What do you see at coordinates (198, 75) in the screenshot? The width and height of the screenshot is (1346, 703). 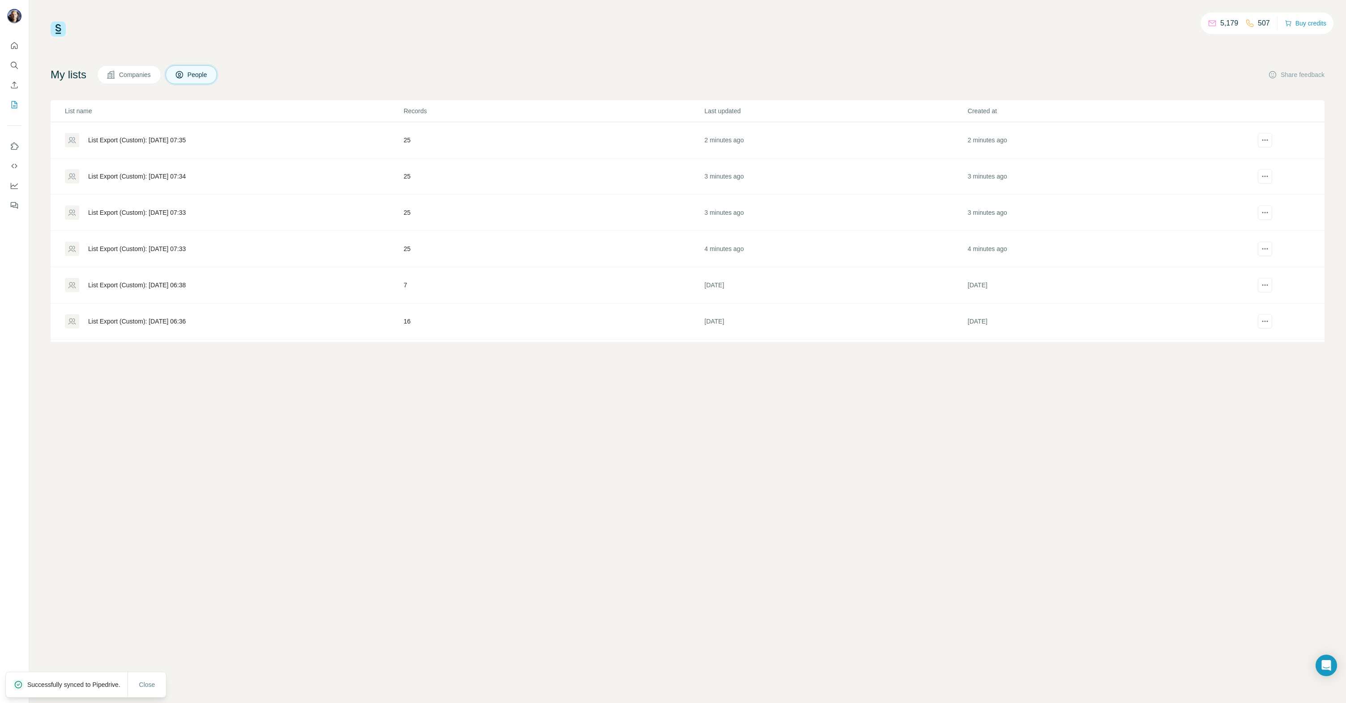 I see `span: People` at bounding box center [198, 75].